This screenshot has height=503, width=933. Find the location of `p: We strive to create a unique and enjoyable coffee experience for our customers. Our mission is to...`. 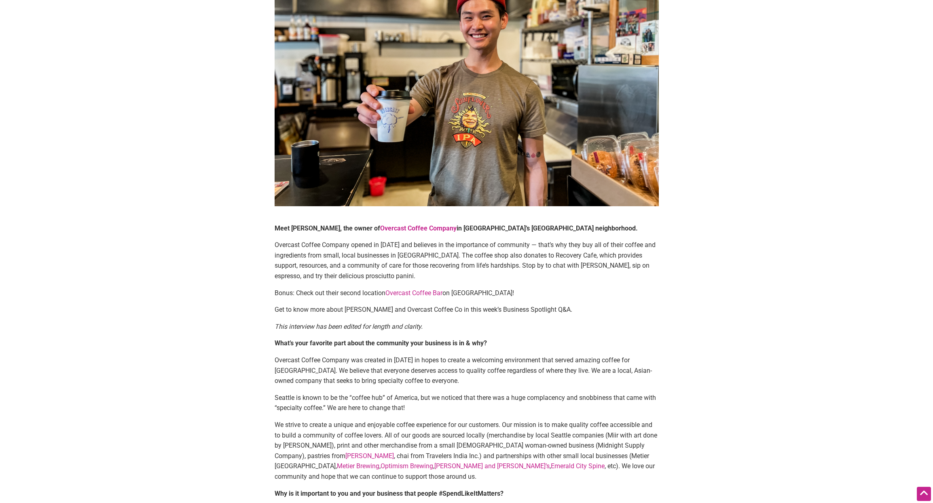

p: We strive to create a unique and enjoyable coffee experience for our customers. Our mission is to... is located at coordinates (467, 451).